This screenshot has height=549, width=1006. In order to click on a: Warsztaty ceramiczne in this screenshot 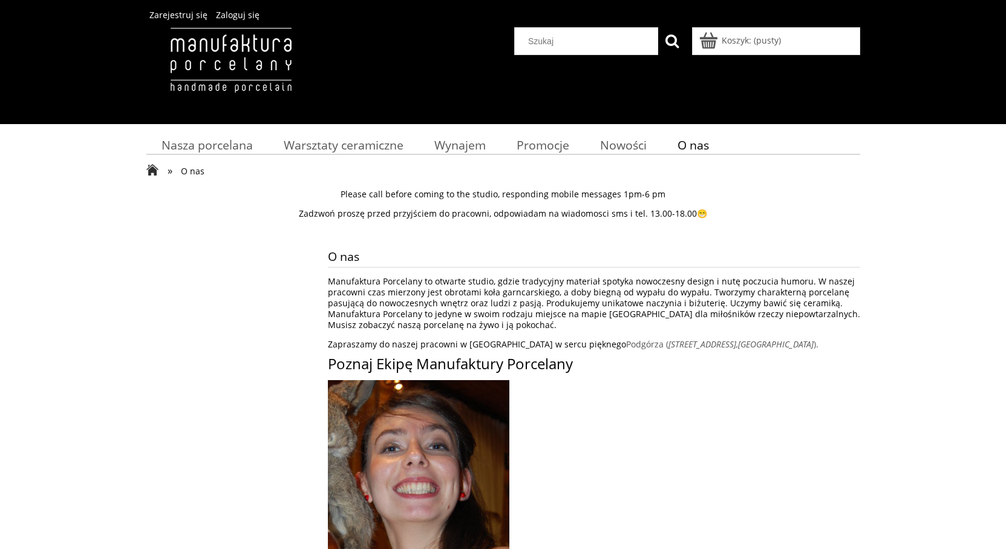, I will do `click(343, 145)`.